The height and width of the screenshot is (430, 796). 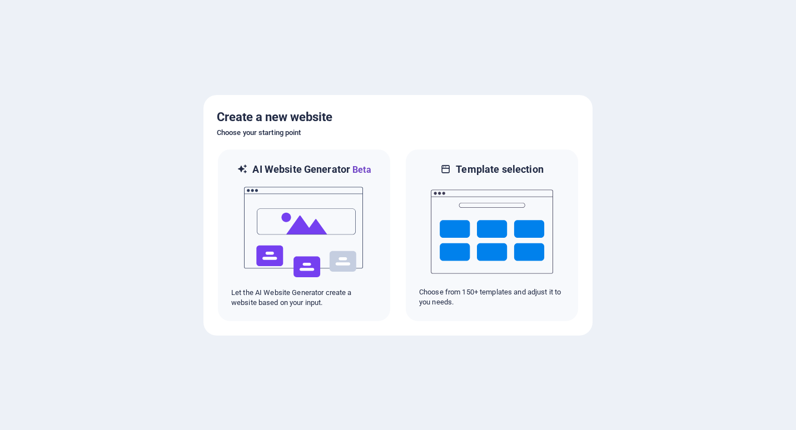 I want to click on h6: Choose your starting point, so click(x=398, y=133).